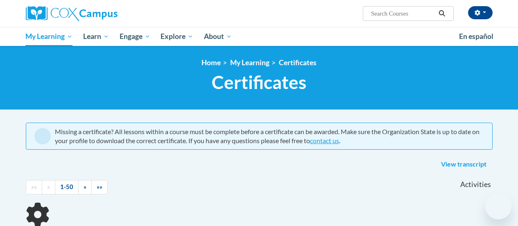 This screenshot has width=518, height=226. Describe the element at coordinates (218, 36) in the screenshot. I see `span: About` at that location.